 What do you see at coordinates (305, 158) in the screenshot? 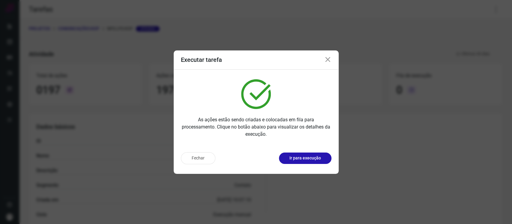
I see `p: Ir para execução` at bounding box center [305, 158].